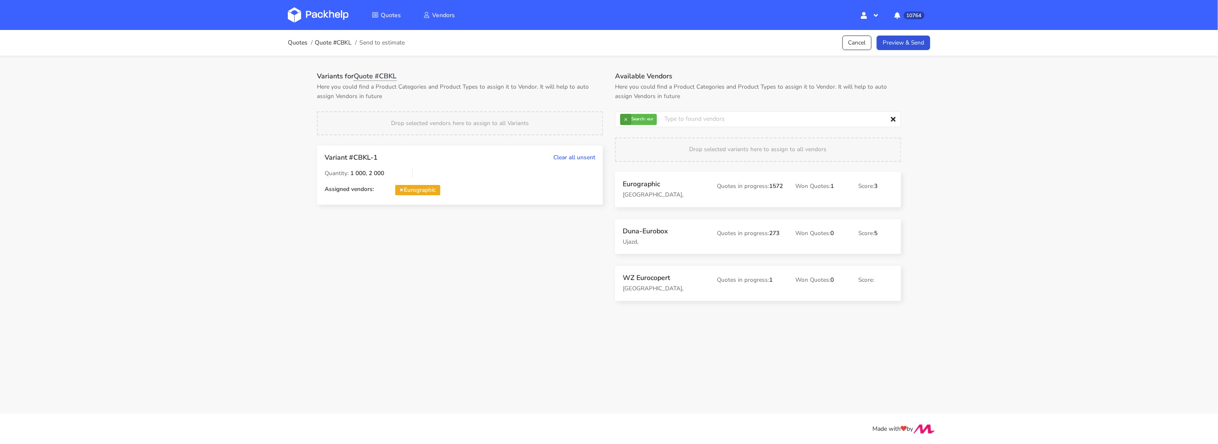 This screenshot has width=1218, height=444. Describe the element at coordinates (413, 158) in the screenshot. I see `h3: Variant #CBKL-1` at that location.